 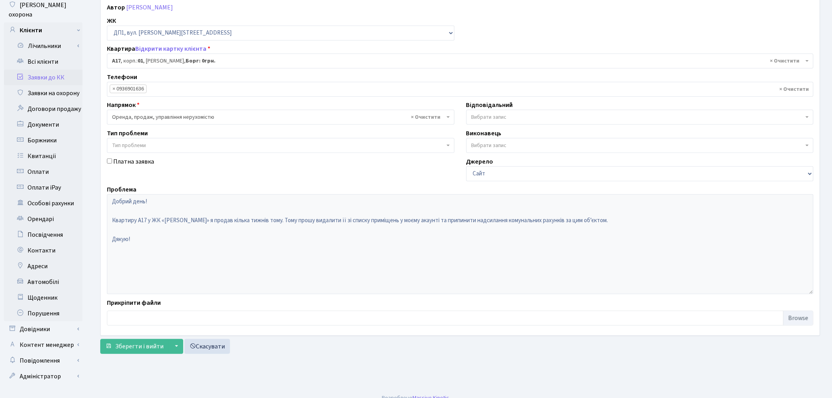 What do you see at coordinates (43, 109) in the screenshot?
I see `a: Договори продажу` at bounding box center [43, 109].